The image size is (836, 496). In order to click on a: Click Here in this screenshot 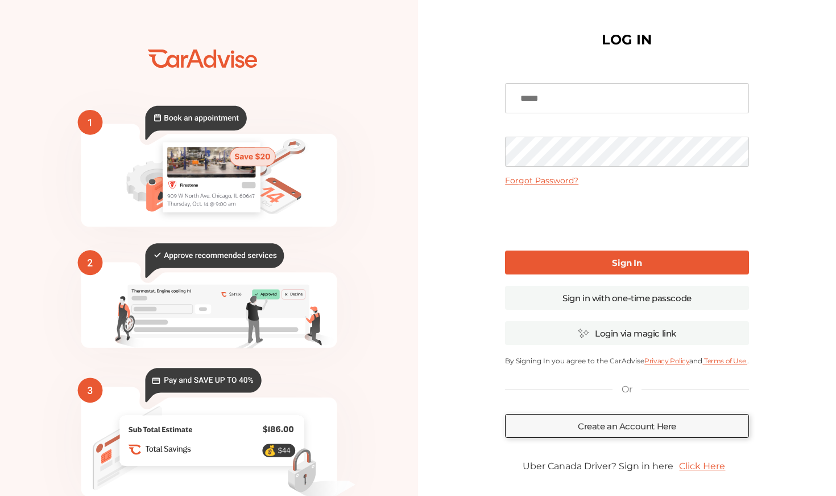, I will do `click(702, 465)`.